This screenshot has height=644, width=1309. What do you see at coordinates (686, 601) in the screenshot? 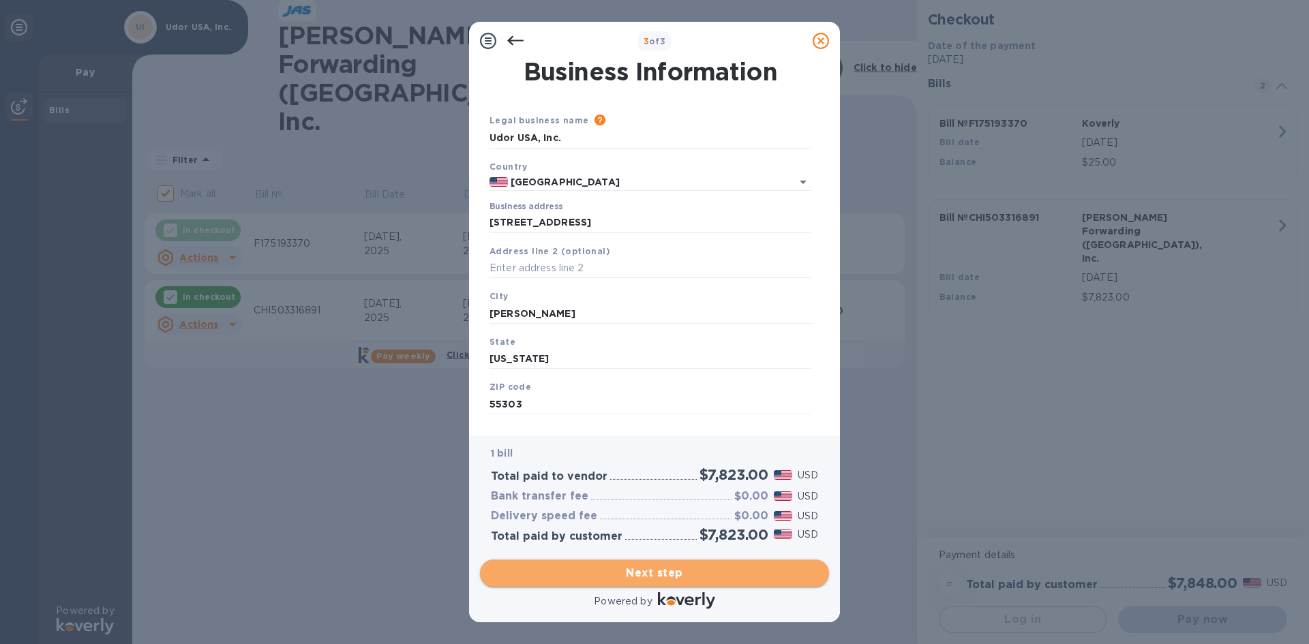
I see `img: Logo` at bounding box center [686, 601].